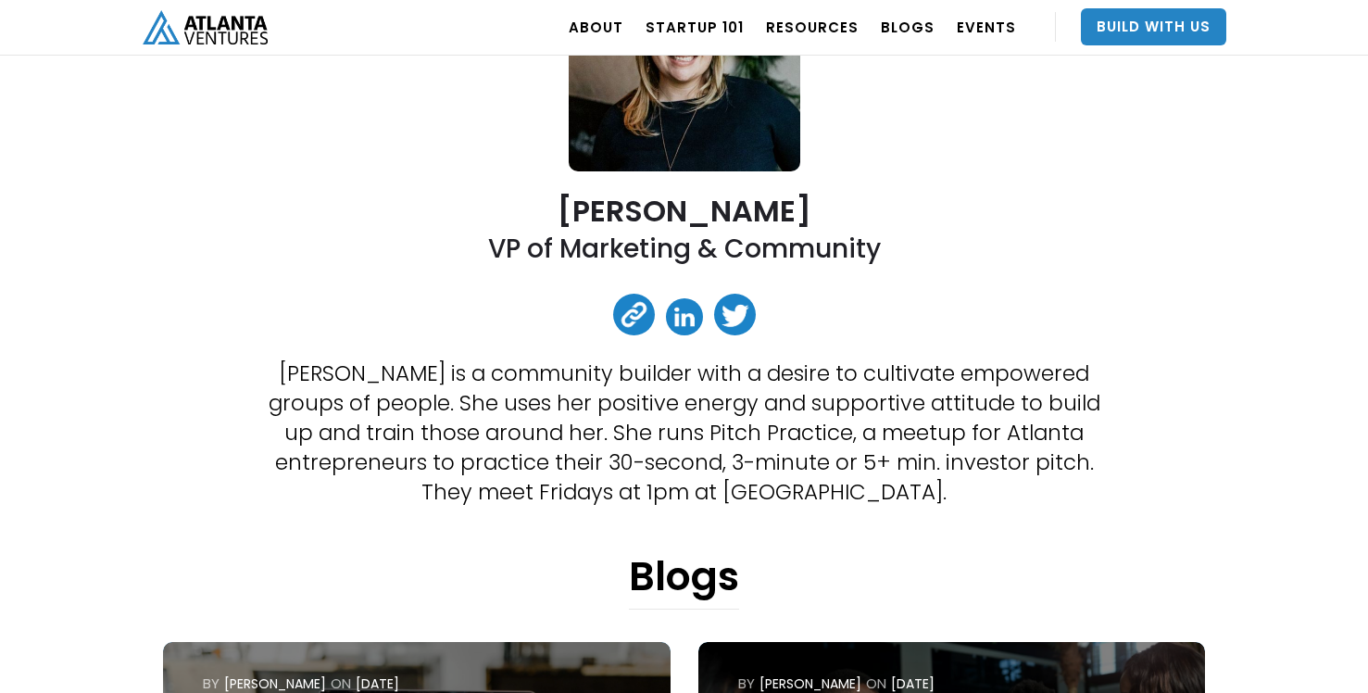  Describe the element at coordinates (908, 27) in the screenshot. I see `a: BLOGS` at that location.